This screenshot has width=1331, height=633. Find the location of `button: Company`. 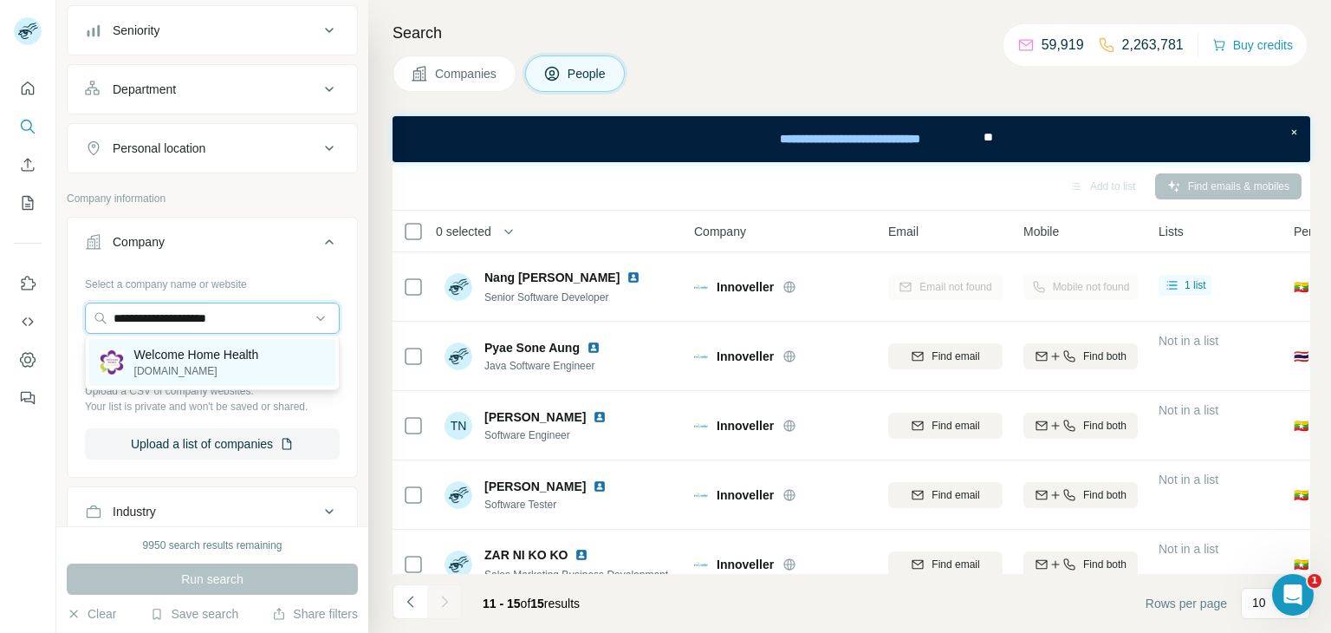

button: Company is located at coordinates (212, 245).